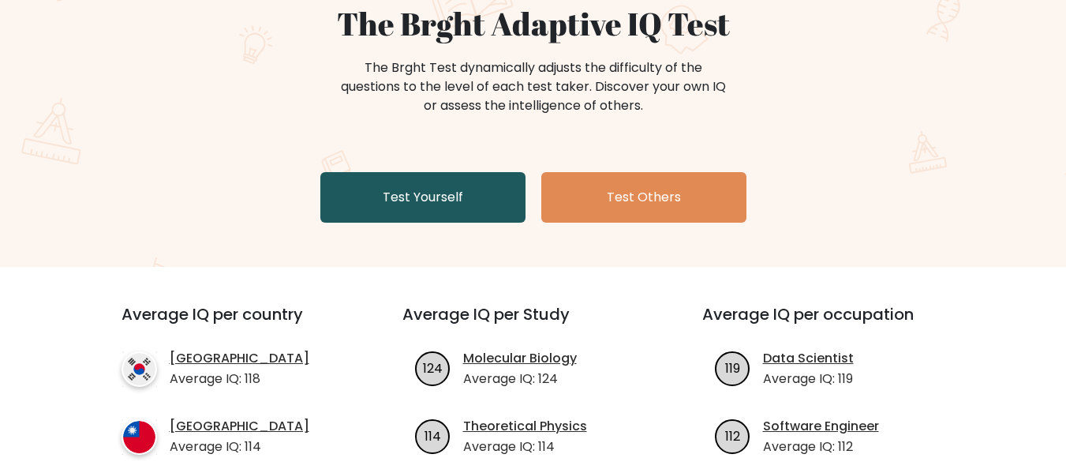  What do you see at coordinates (533, 87) in the screenshot?
I see `div: The Brght Test dynamically adjusts the difficulty of the questions to the level of each test take...` at bounding box center [533, 87].